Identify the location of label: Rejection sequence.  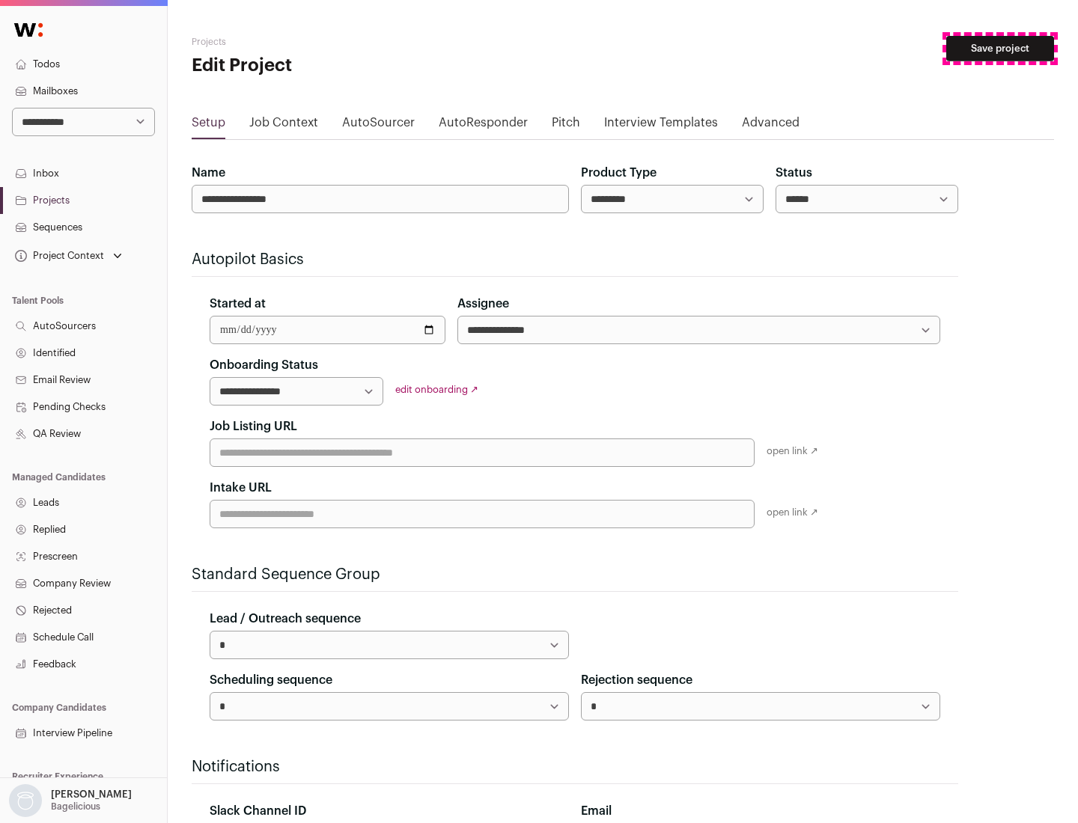
(636, 680).